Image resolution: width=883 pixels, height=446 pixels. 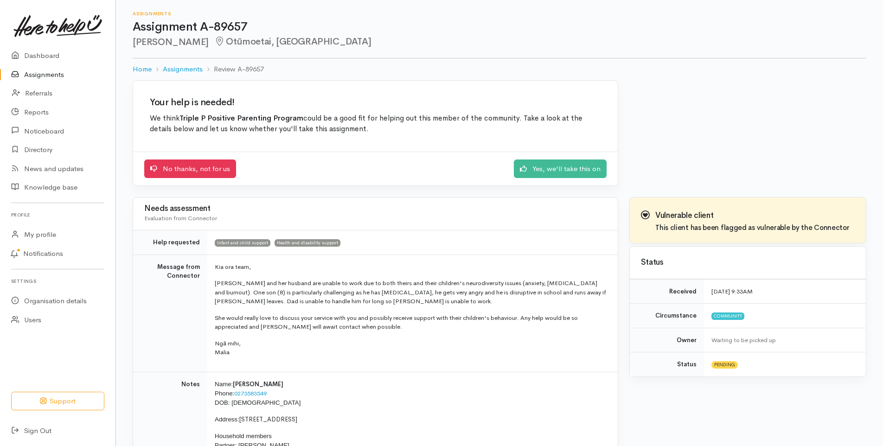 What do you see at coordinates (500, 13) in the screenshot?
I see `h6: Assignments` at bounding box center [500, 13].